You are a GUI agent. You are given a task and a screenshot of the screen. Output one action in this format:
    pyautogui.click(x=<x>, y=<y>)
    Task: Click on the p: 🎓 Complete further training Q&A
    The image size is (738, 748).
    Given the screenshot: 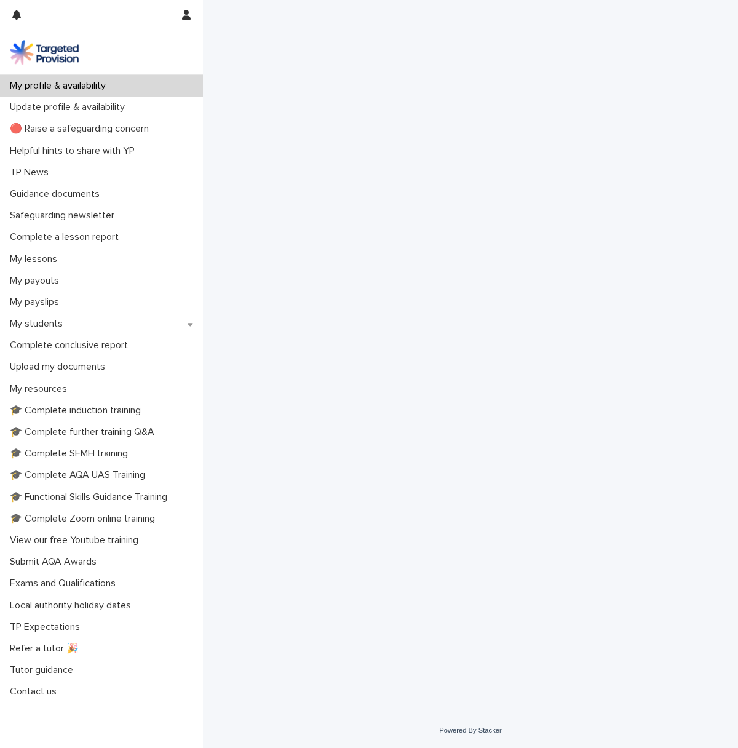 What is the action you would take?
    pyautogui.click(x=84, y=432)
    